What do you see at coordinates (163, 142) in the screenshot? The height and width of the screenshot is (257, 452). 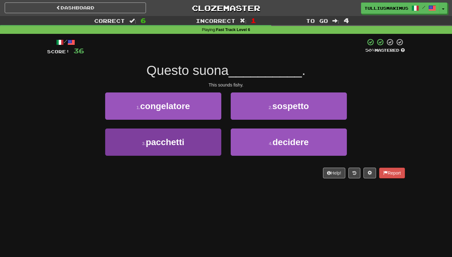 I see `button: 3.pacchetti` at bounding box center [163, 142].